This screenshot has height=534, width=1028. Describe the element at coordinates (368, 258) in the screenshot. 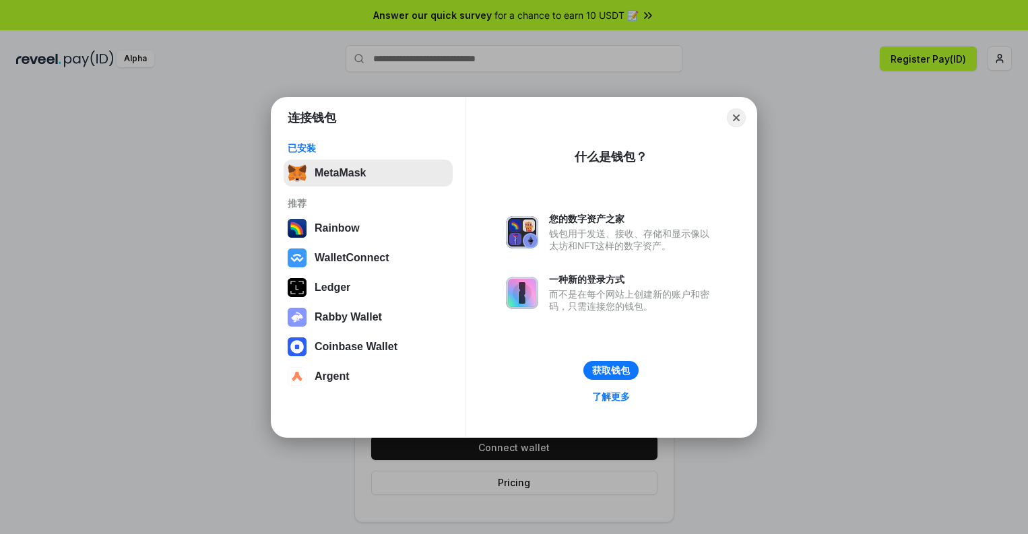

I see `button: WalletConnect` at that location.